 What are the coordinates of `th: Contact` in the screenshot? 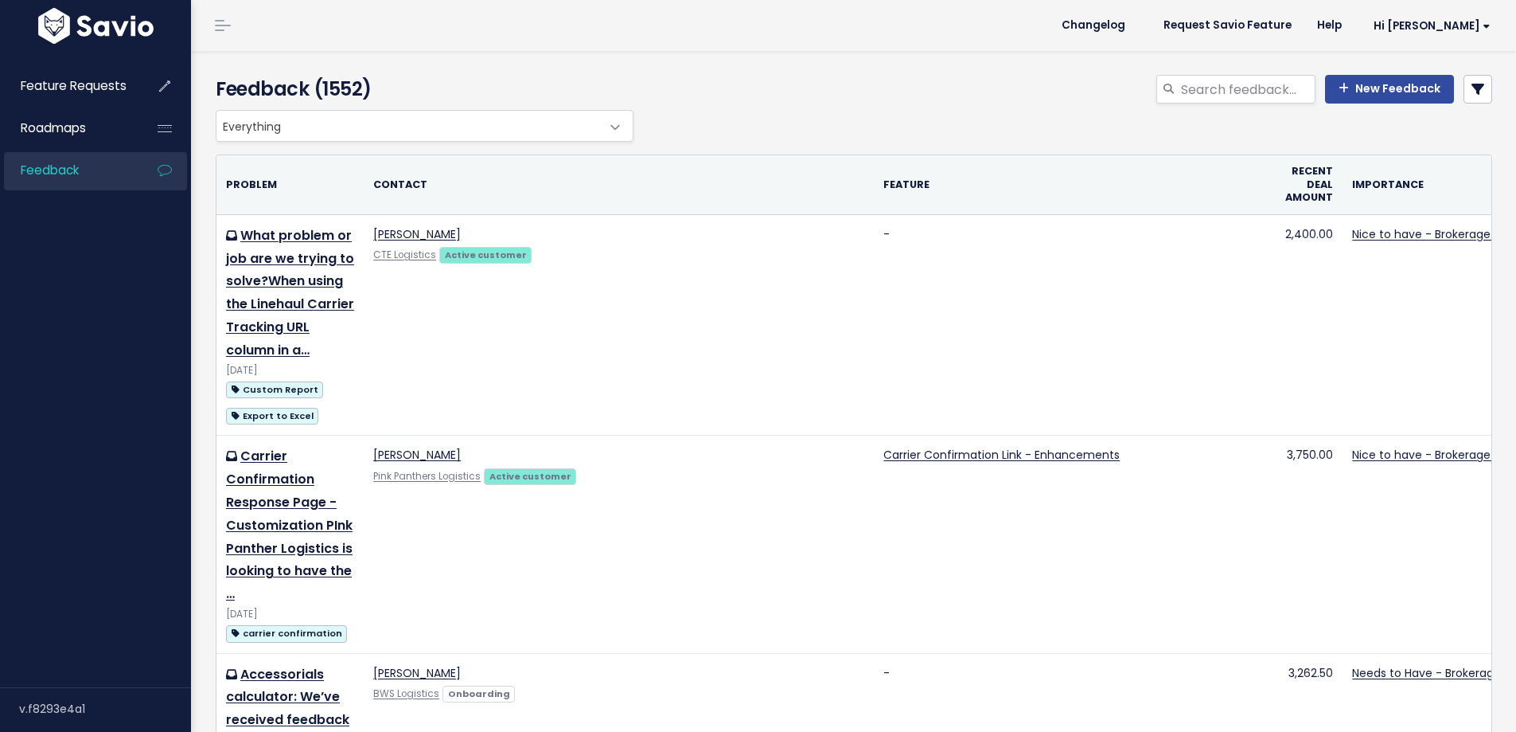 It's located at (619, 185).